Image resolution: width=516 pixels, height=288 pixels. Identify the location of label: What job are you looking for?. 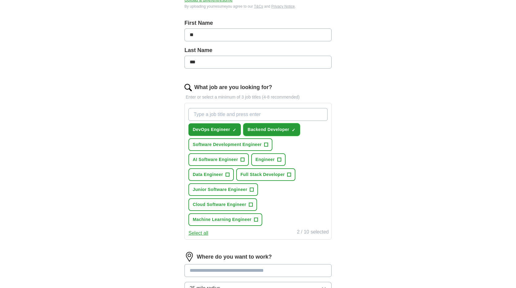
(233, 87).